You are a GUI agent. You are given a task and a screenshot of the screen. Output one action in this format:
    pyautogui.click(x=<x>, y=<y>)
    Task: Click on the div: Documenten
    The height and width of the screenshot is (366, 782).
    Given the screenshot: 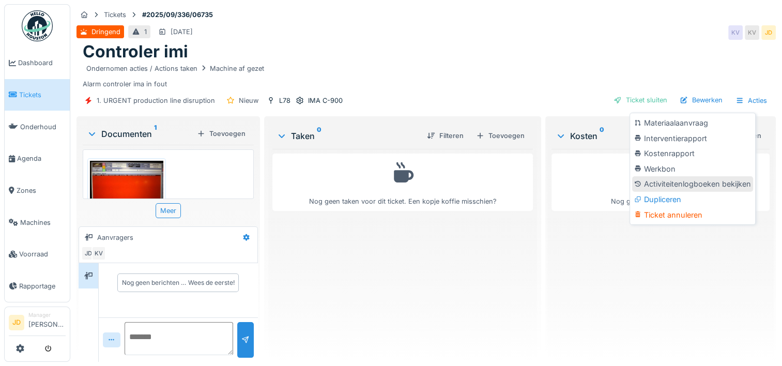 What is the action you would take?
    pyautogui.click(x=140, y=134)
    